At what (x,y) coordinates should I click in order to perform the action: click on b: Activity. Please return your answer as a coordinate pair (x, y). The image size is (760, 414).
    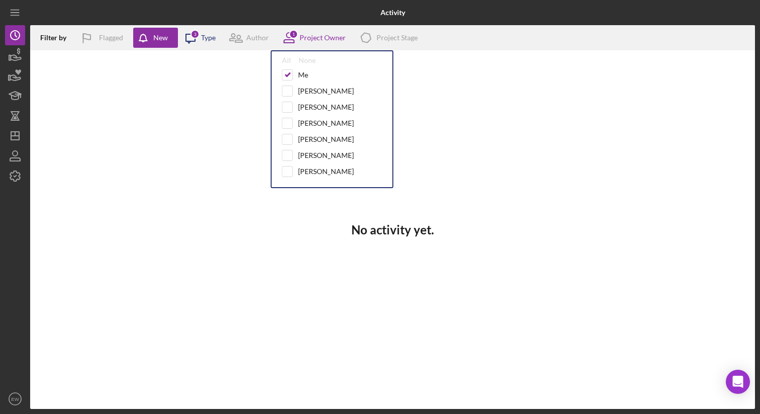
    Looking at the image, I should click on (393, 13).